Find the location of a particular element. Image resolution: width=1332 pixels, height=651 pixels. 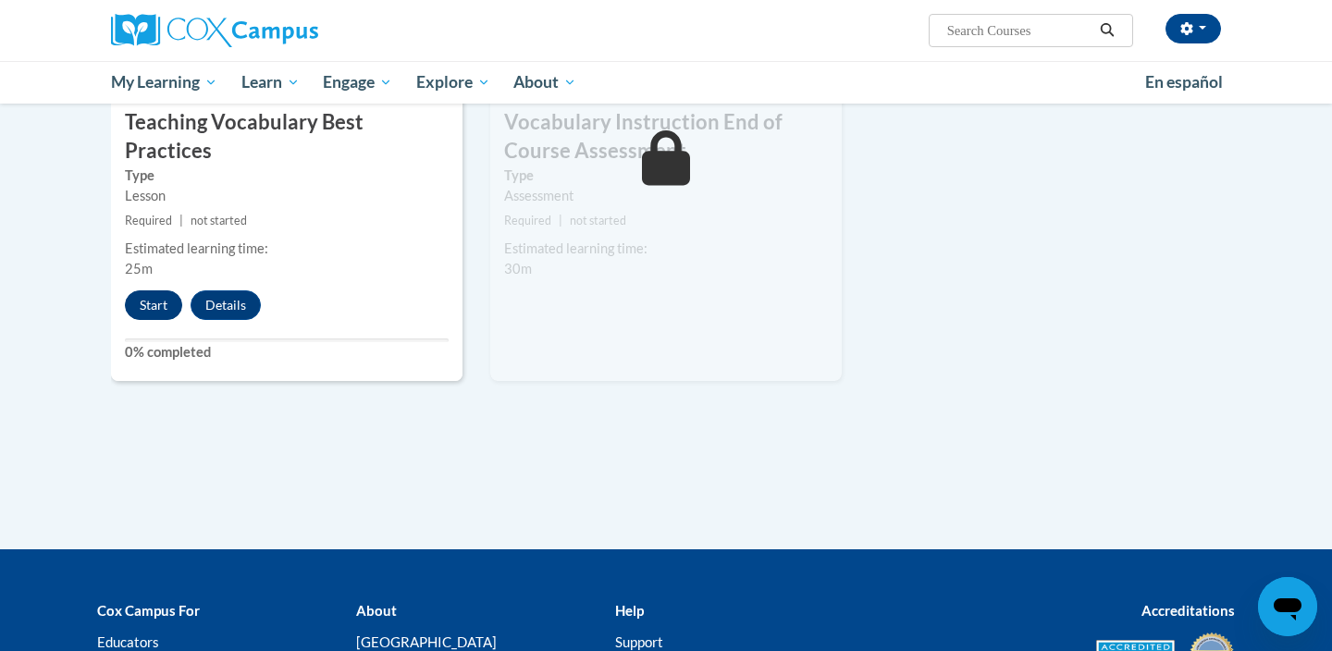

span: About is located at coordinates (545, 82).